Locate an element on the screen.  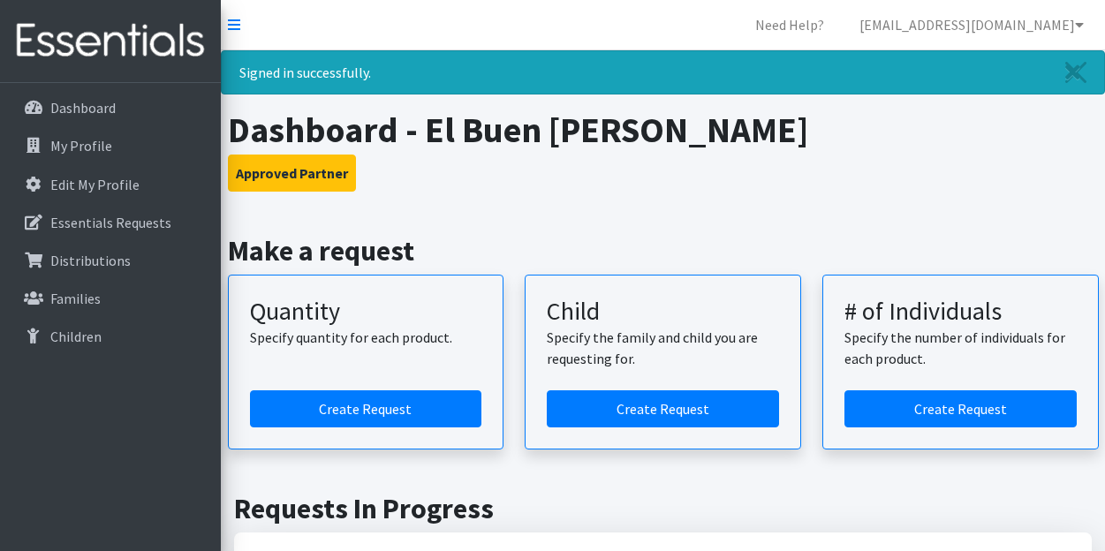
p: Specify quantity for each product. is located at coordinates (366, 338).